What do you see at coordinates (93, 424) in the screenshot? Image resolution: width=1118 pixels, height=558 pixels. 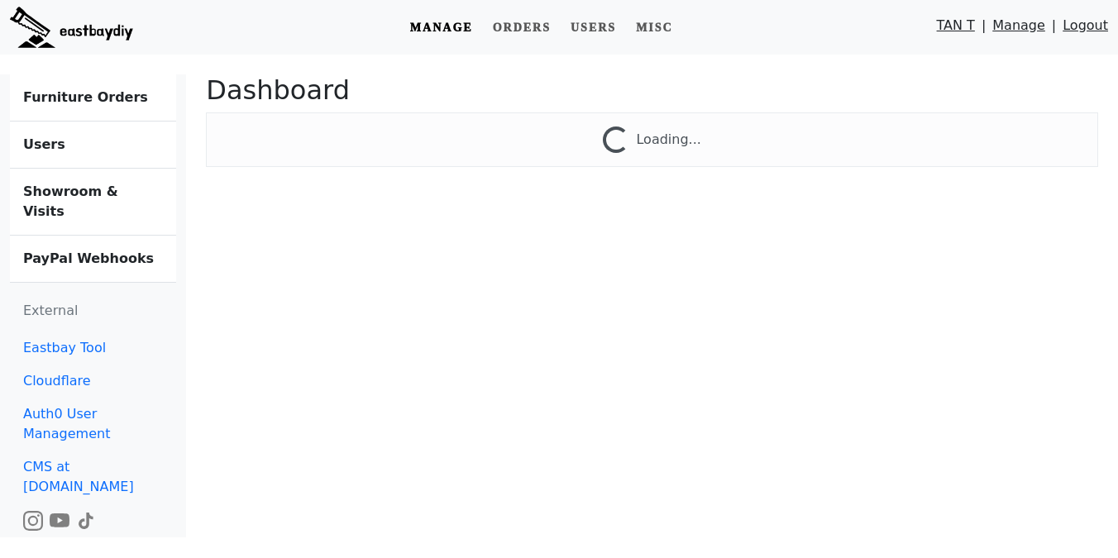 I see `a: Auth0 User Management` at bounding box center [93, 424].